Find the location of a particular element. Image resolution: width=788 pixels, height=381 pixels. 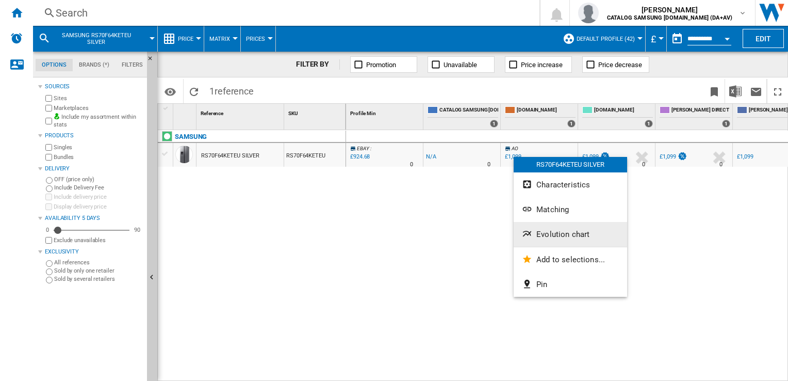

button: Evolution chart is located at coordinates (571, 234).